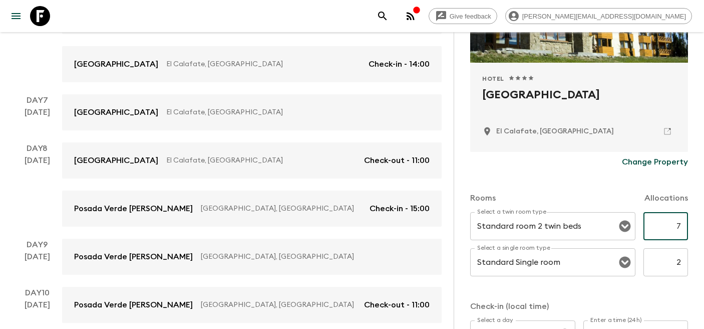  Describe the element at coordinates (37, 244) in the screenshot. I see `p: Day 9` at that location.